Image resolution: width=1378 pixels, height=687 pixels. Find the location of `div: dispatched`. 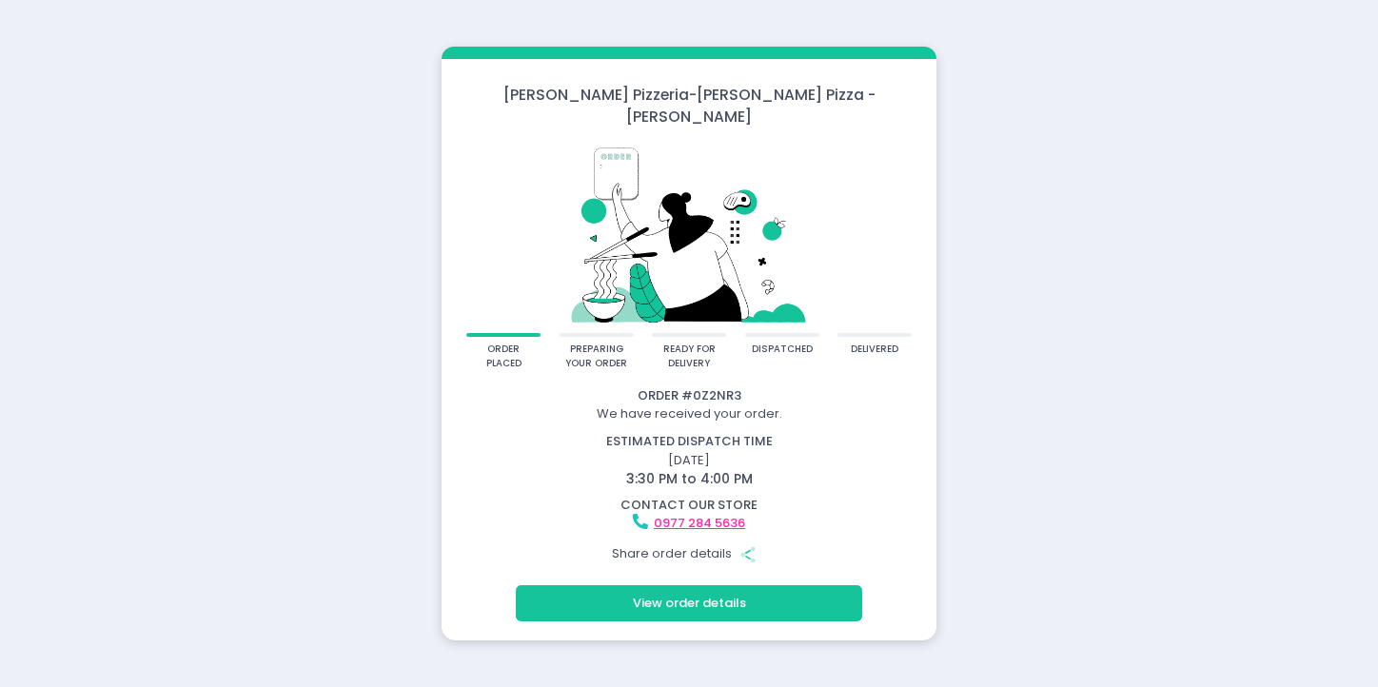

div: dispatched is located at coordinates (782, 349).